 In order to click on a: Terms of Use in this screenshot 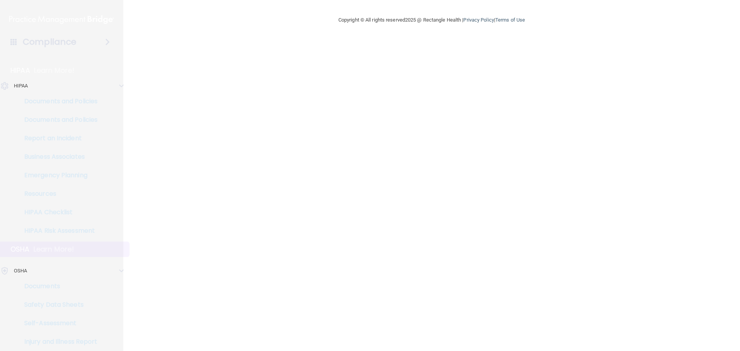, I will do `click(510, 20)`.